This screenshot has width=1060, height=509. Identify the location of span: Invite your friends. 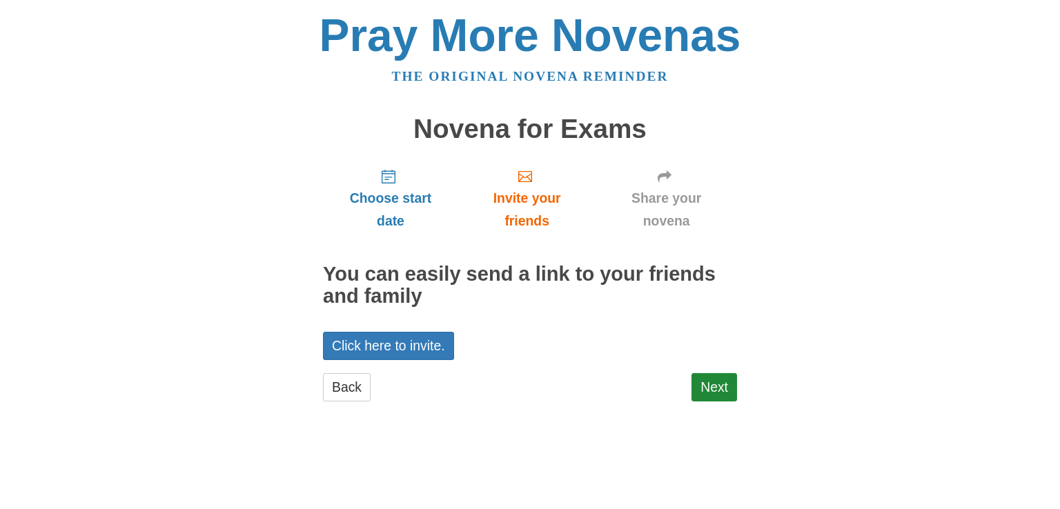
(526, 210).